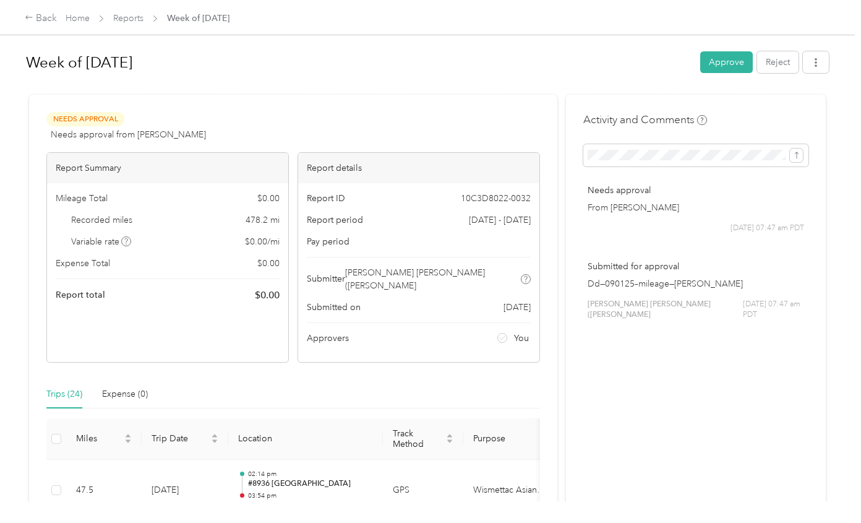 Image resolution: width=861 pixels, height=523 pixels. I want to click on p: Needs approval, so click(696, 190).